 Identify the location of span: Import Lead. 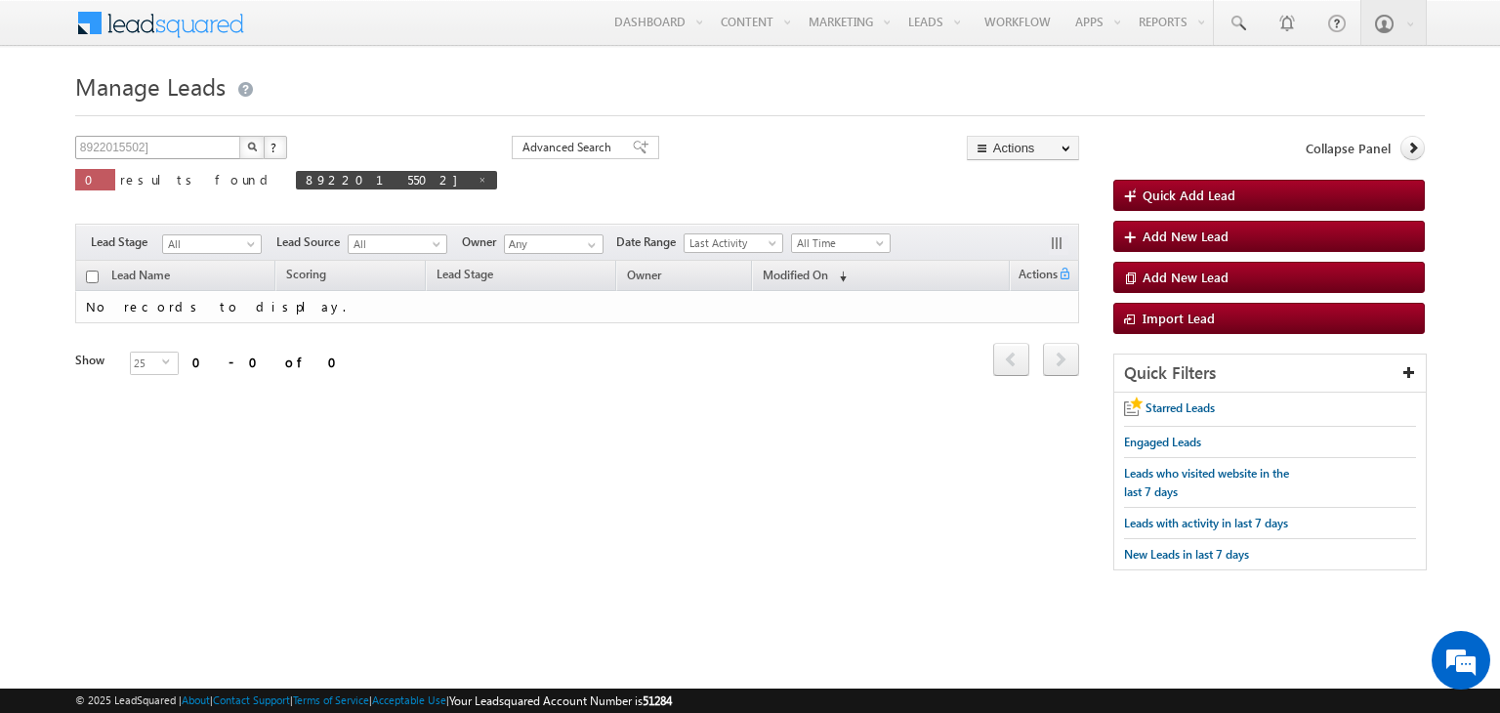
(1179, 317).